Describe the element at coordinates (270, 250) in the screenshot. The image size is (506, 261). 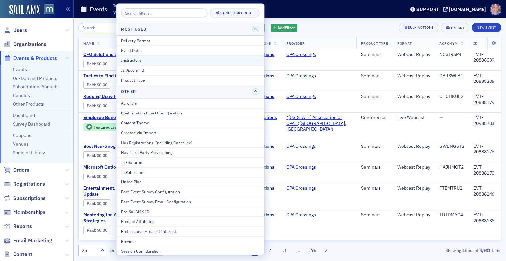
I see `button: 2` at that location.